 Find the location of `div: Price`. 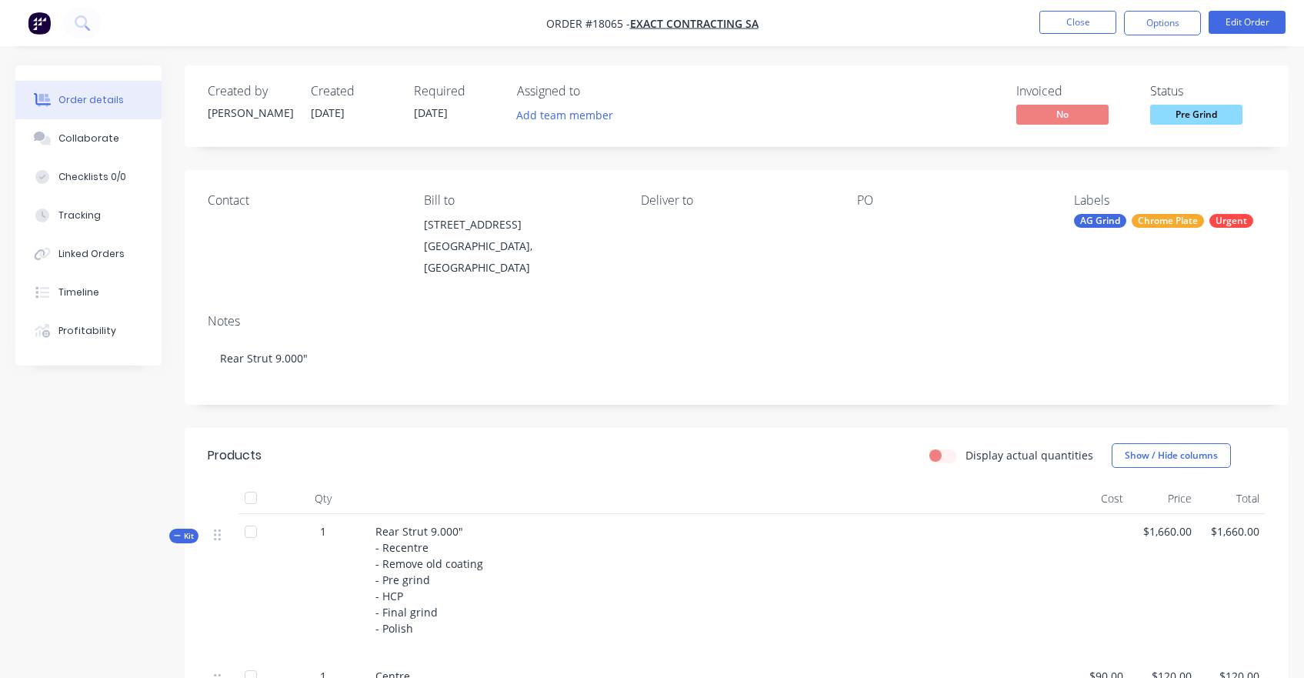

div: Price is located at coordinates (1163, 498).